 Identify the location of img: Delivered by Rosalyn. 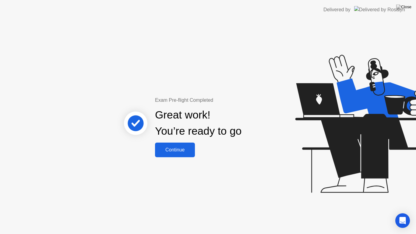
(379, 9).